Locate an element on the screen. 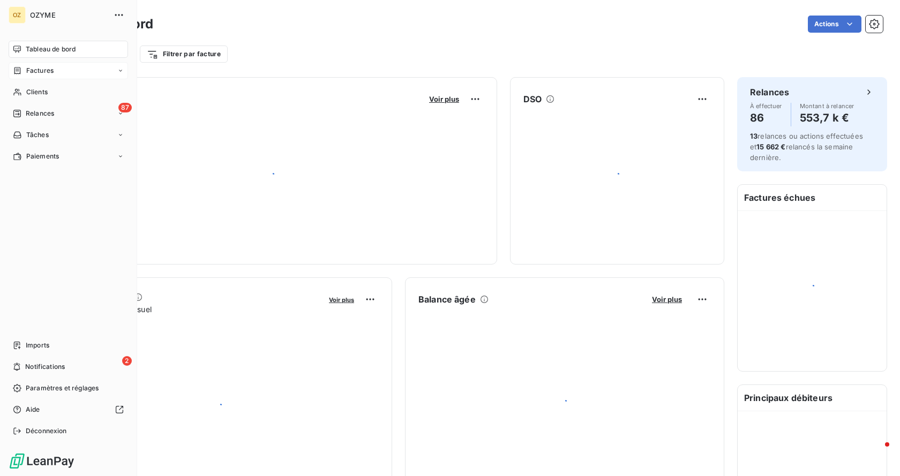  span: Imports is located at coordinates (37, 345).